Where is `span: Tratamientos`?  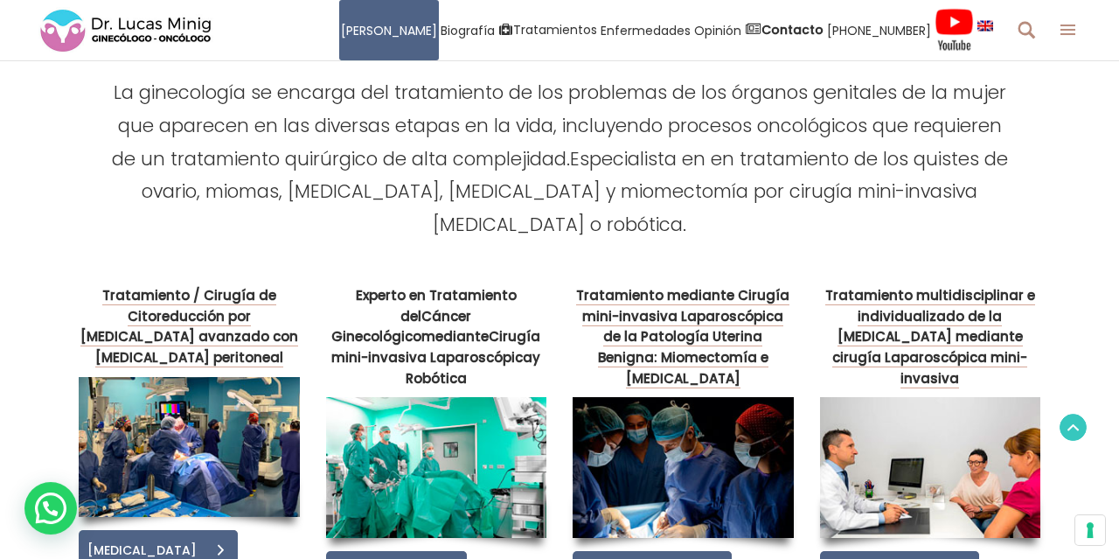 span: Tratamientos is located at coordinates (555, 30).